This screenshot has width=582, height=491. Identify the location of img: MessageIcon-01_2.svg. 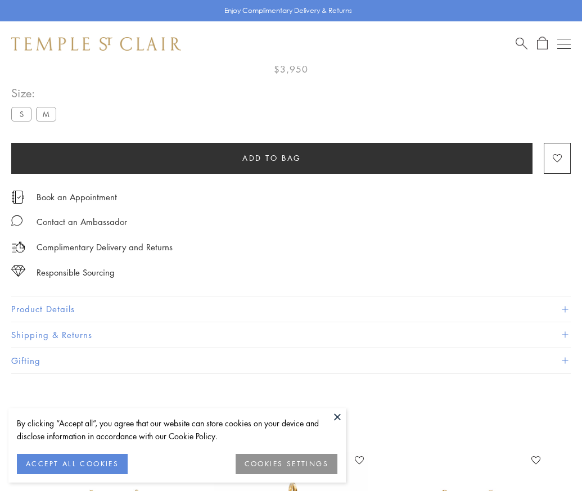
(17, 220).